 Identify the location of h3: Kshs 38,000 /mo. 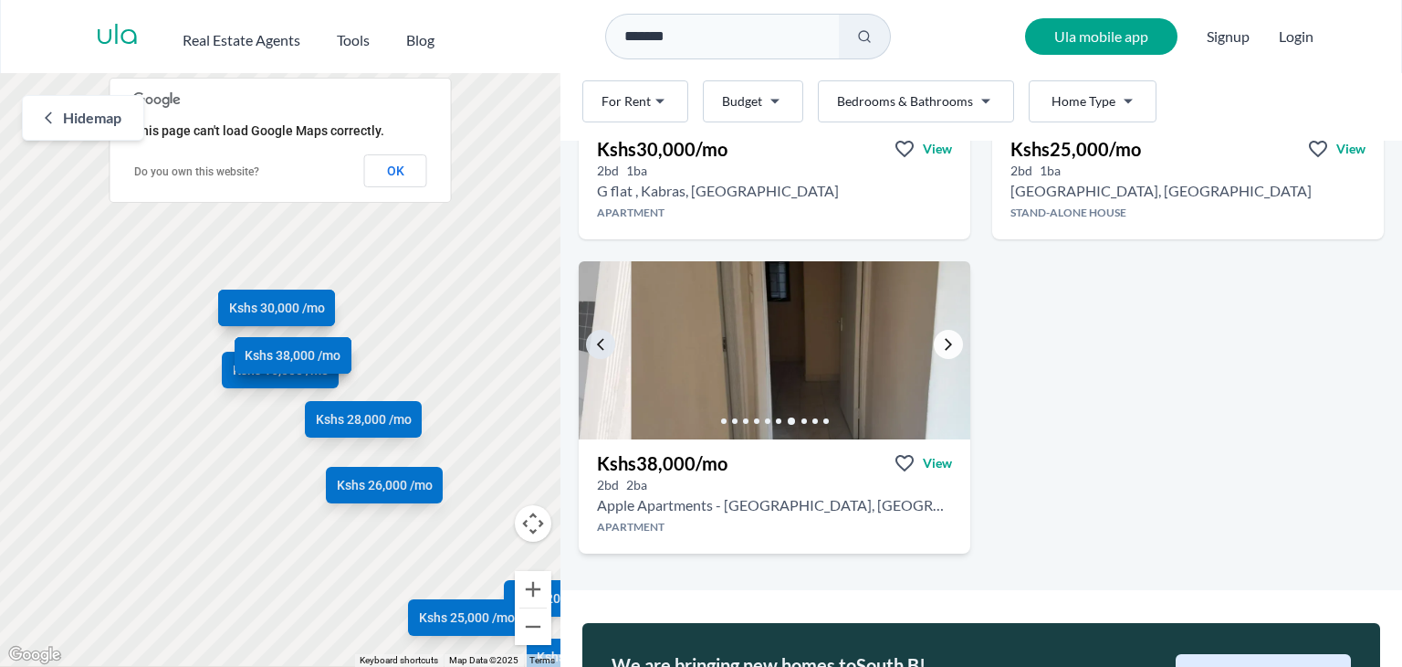
(662, 463).